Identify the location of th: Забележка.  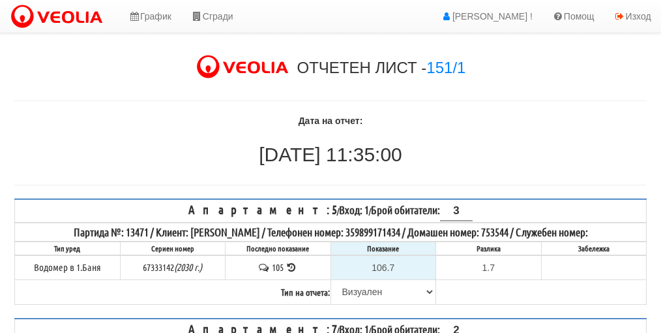
(594, 248).